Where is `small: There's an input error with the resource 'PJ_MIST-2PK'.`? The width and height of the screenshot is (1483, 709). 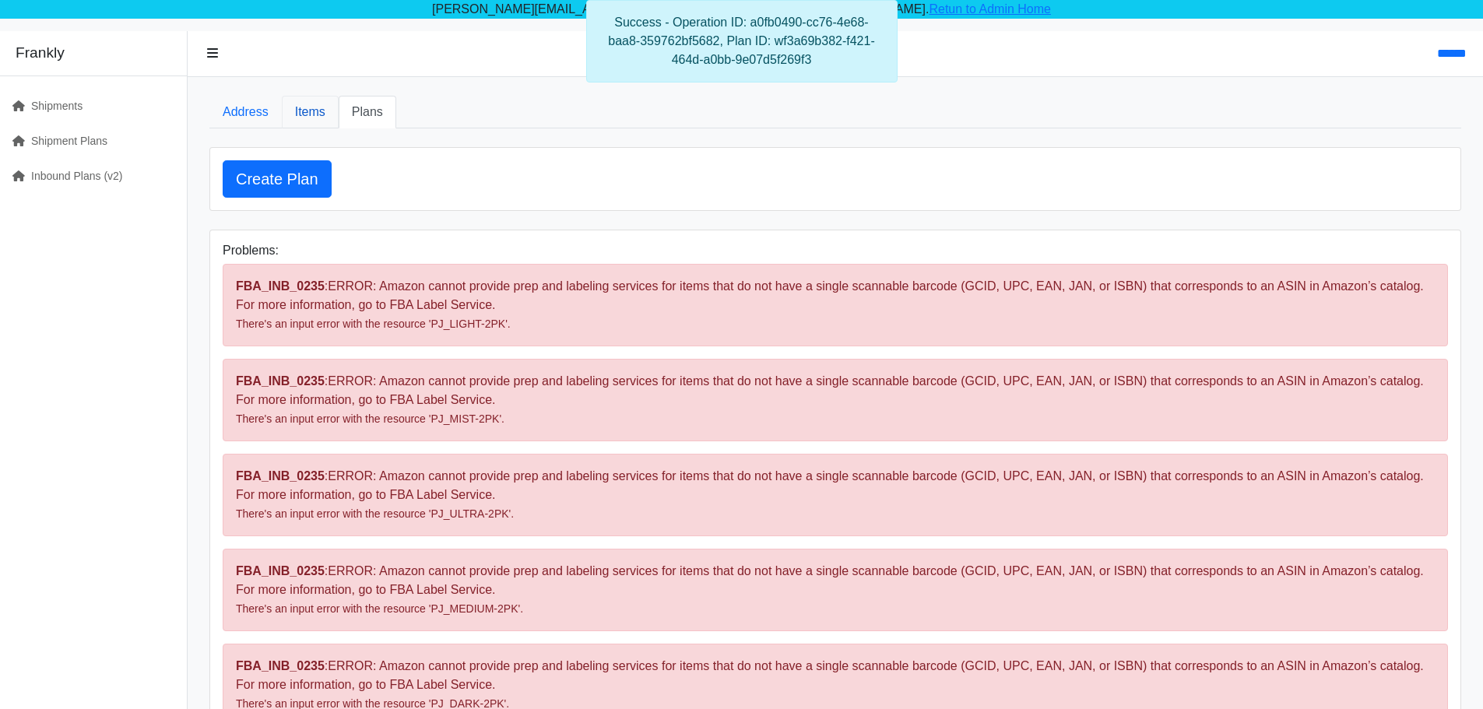 small: There's an input error with the resource 'PJ_MIST-2PK'. is located at coordinates (370, 419).